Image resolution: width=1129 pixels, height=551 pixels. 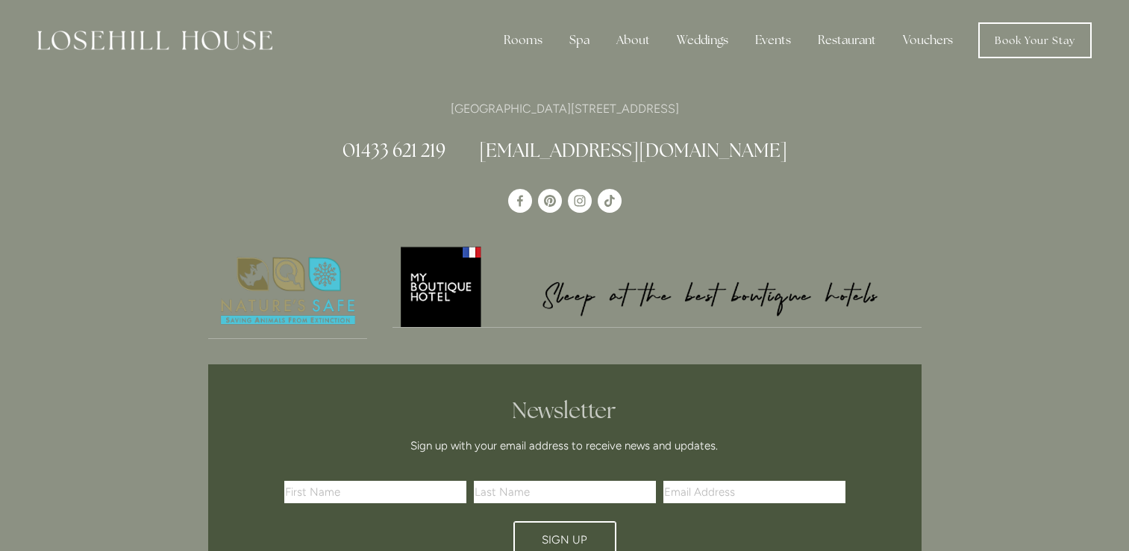 What do you see at coordinates (565, 445) in the screenshot?
I see `p: Sign up with your email address to receive news and updates.` at bounding box center [565, 445].